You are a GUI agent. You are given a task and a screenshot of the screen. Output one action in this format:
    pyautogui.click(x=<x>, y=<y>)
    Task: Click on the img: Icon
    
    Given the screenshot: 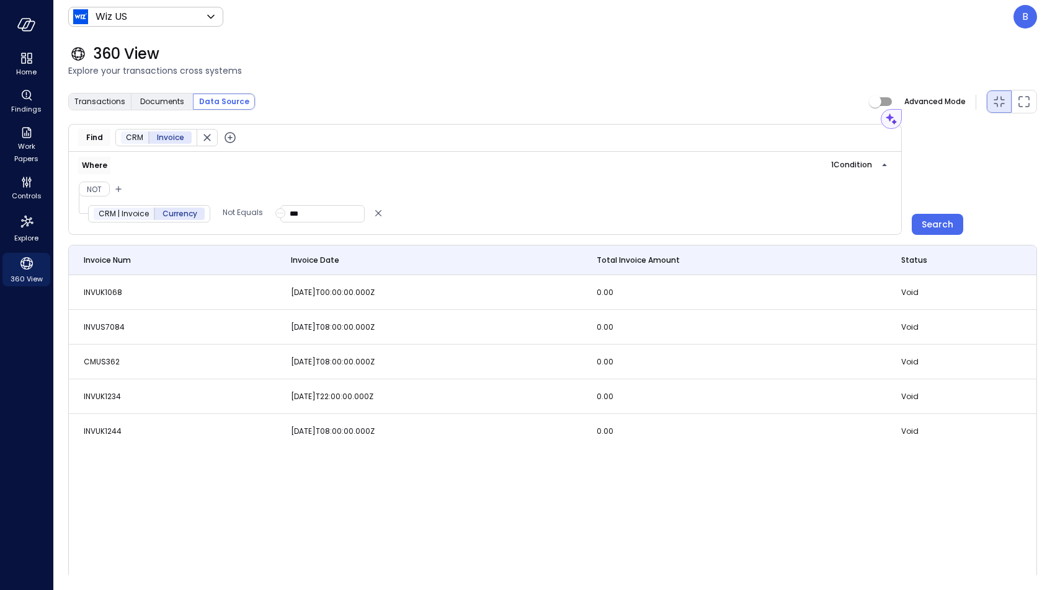 What is the action you would take?
    pyautogui.click(x=81, y=17)
    